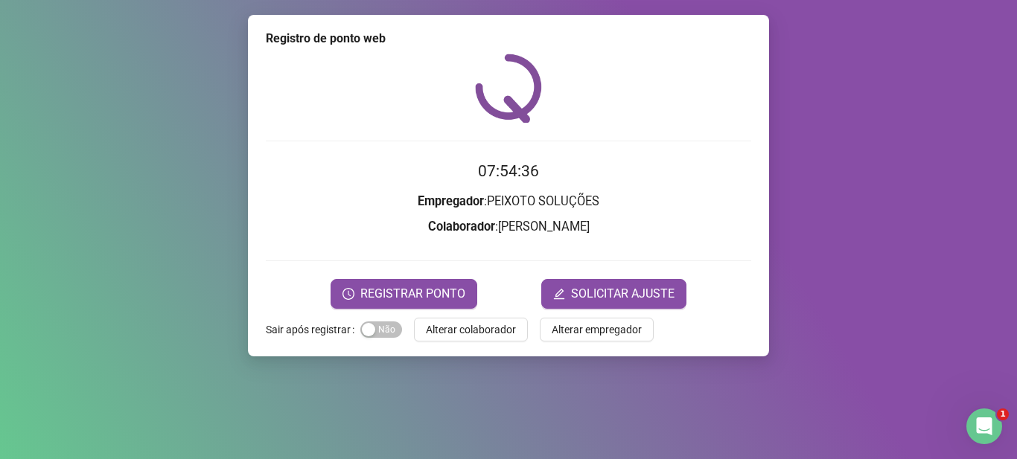 The height and width of the screenshot is (459, 1017). Describe the element at coordinates (1003, 415) in the screenshot. I see `span: 1` at that location.